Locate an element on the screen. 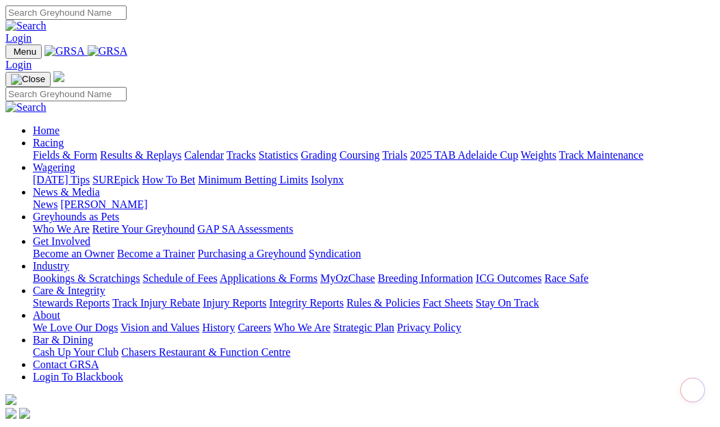 This screenshot has height=427, width=720. a: 2025 TAB Adelaide Cup is located at coordinates (464, 155).